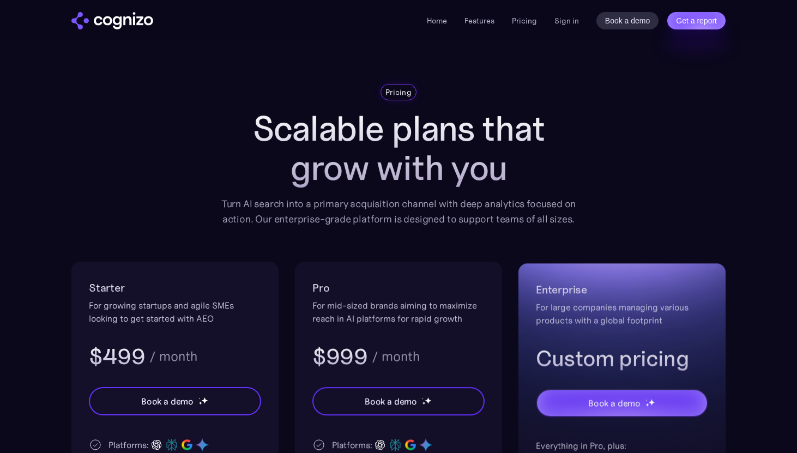 The width and height of the screenshot is (797, 453). Describe the element at coordinates (175, 312) in the screenshot. I see `div: For growing startups and agile SMEs looking to get started with AEO` at that location.